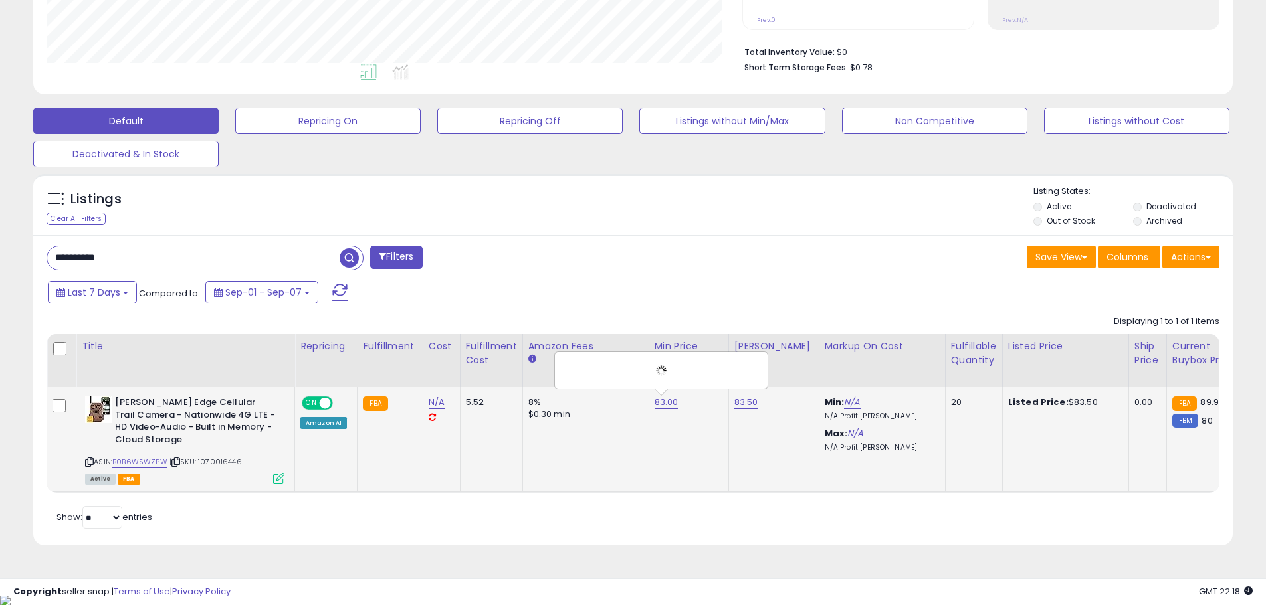 Image resolution: width=1266 pixels, height=605 pixels. I want to click on span: Last 7 Days, so click(94, 292).